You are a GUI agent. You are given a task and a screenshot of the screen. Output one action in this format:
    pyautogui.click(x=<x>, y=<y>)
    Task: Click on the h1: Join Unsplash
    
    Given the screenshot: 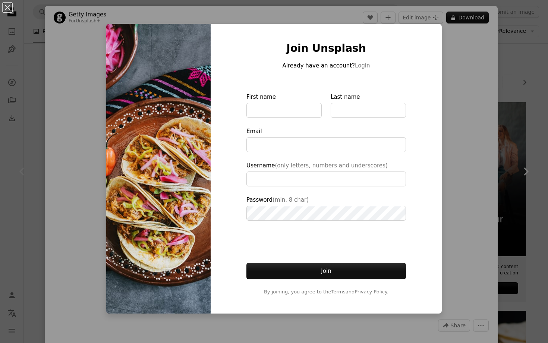 What is the action you would take?
    pyautogui.click(x=326, y=48)
    